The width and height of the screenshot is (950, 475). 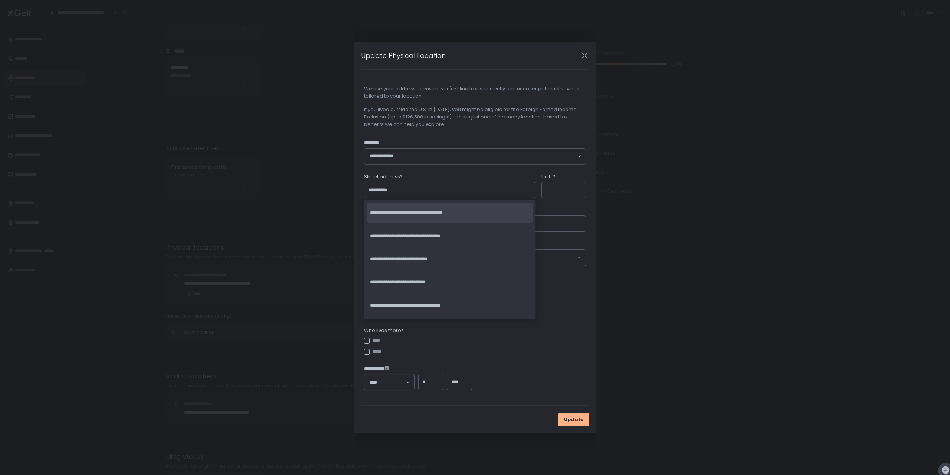 I want to click on div: Close, so click(x=585, y=55).